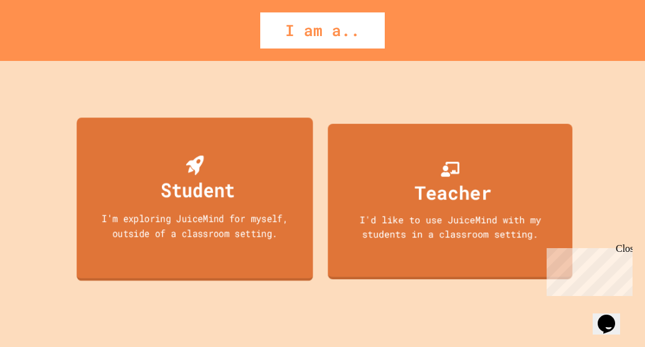 The height and width of the screenshot is (347, 645). What do you see at coordinates (195, 225) in the screenshot?
I see `div: I'm exploring JuiceMind for myself, outside of a classroom setting.` at bounding box center [195, 225].